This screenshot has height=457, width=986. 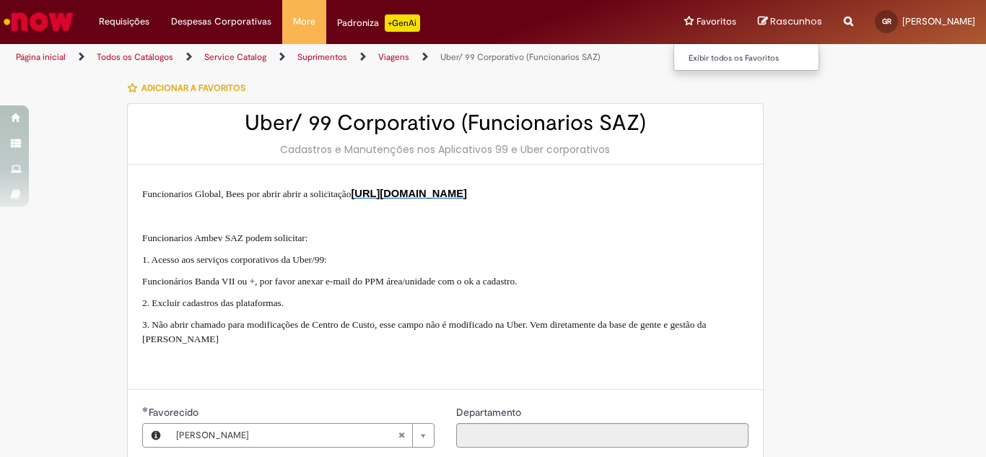 I want to click on button: Favorecido, Visualizar este registro Gabriel Rebello, so click(x=156, y=435).